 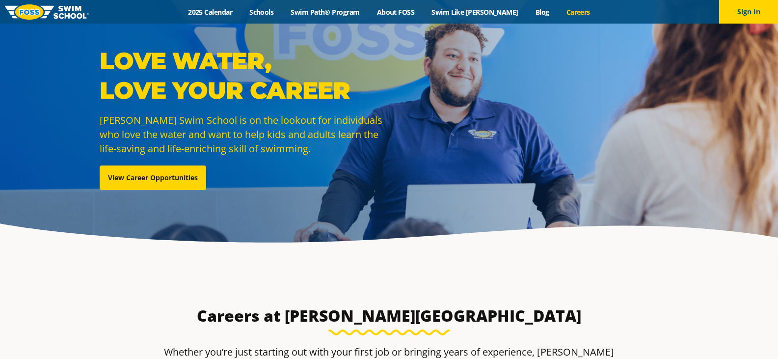 What do you see at coordinates (325, 12) in the screenshot?
I see `a: Swim Path® Program` at bounding box center [325, 12].